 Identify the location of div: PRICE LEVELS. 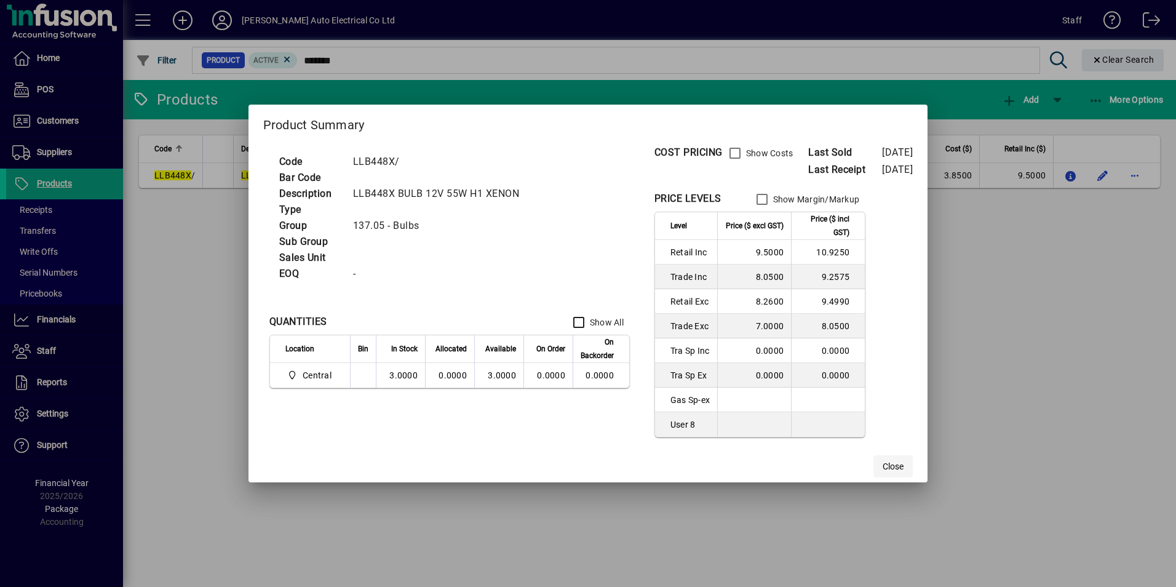
(688, 199).